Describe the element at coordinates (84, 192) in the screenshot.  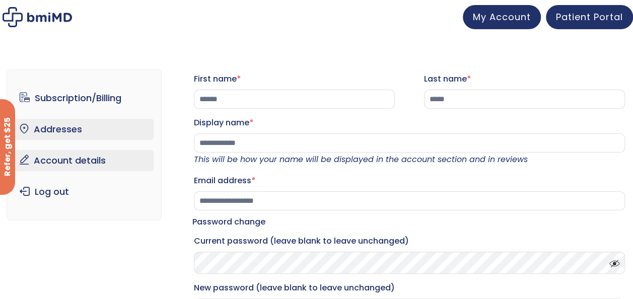
I see `a: Log out` at that location.